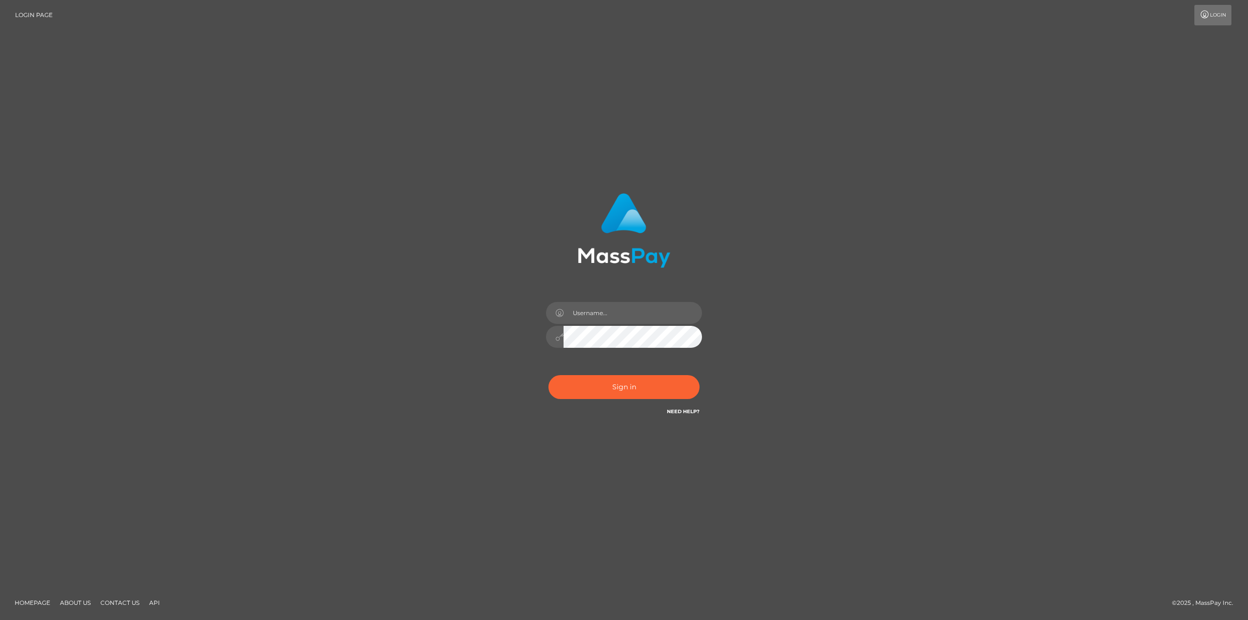 This screenshot has height=620, width=1248. What do you see at coordinates (155, 602) in the screenshot?
I see `a: API` at bounding box center [155, 602].